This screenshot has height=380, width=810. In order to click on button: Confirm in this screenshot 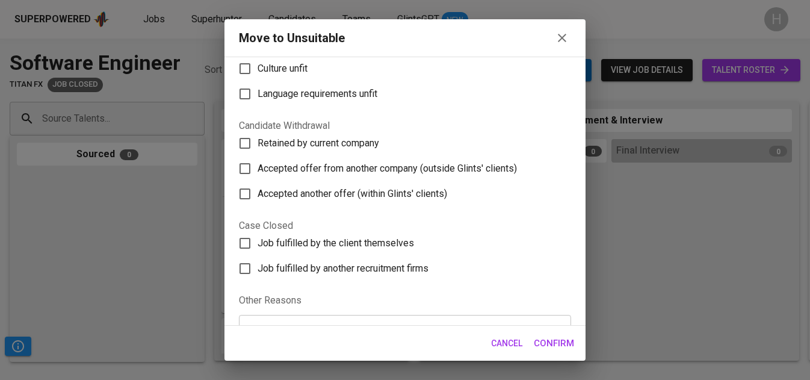, I will do `click(554, 343)`.